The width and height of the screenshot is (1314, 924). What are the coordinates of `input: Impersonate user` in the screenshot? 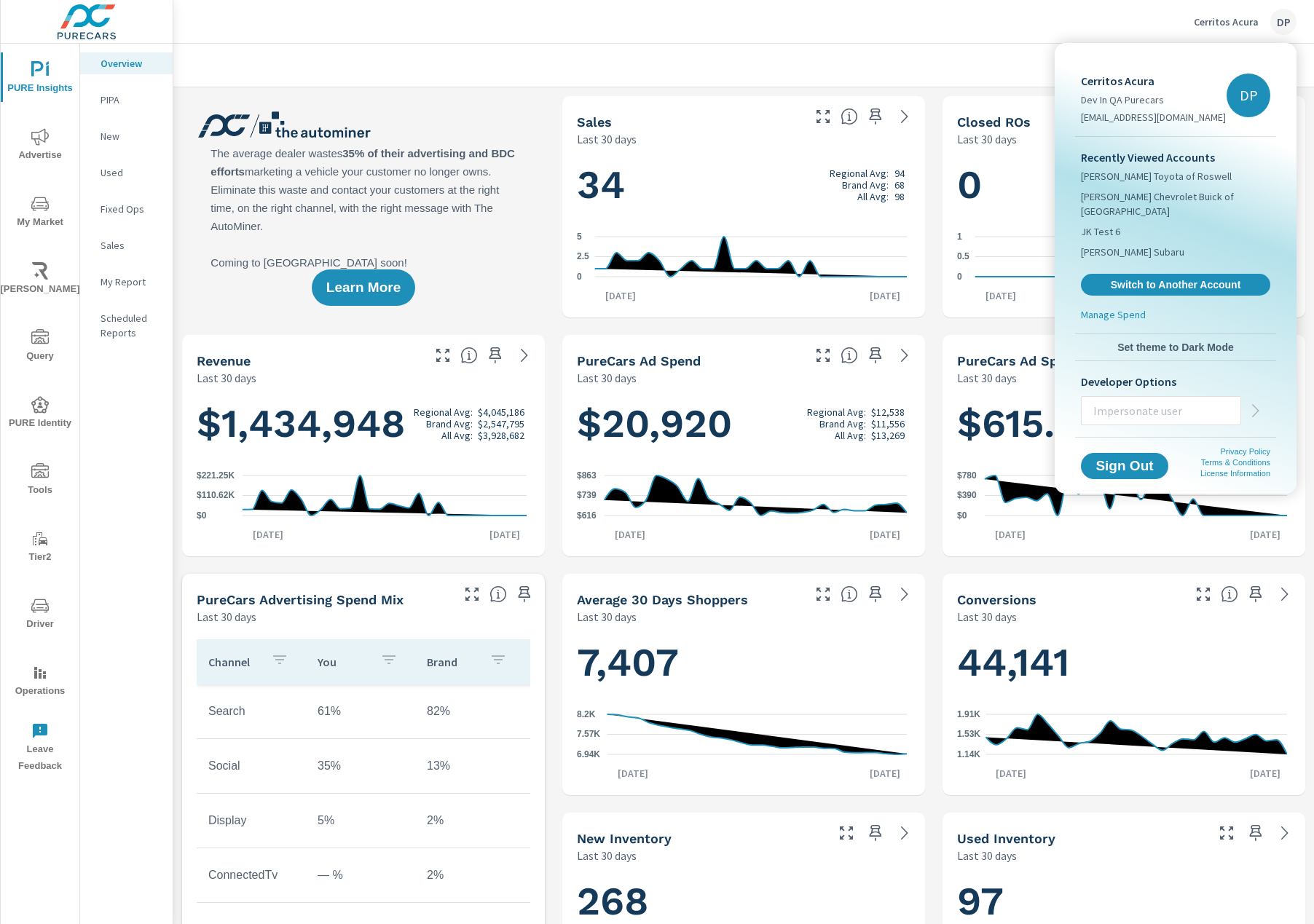 It's located at (1162, 411).